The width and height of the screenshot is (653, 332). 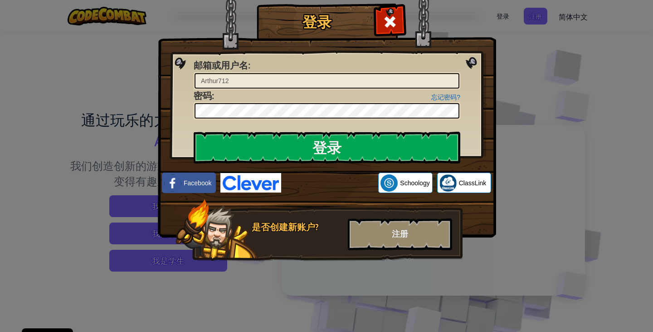 I want to click on span: 邮箱或用户名, so click(x=221, y=65).